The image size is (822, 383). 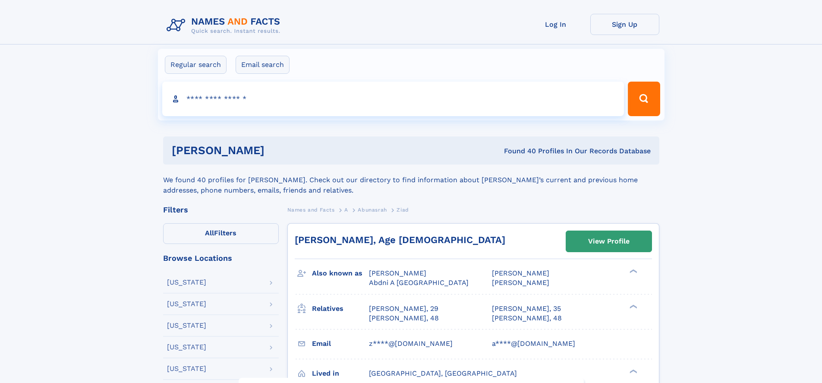 What do you see at coordinates (221, 234) in the screenshot?
I see `label: Filters` at bounding box center [221, 234].